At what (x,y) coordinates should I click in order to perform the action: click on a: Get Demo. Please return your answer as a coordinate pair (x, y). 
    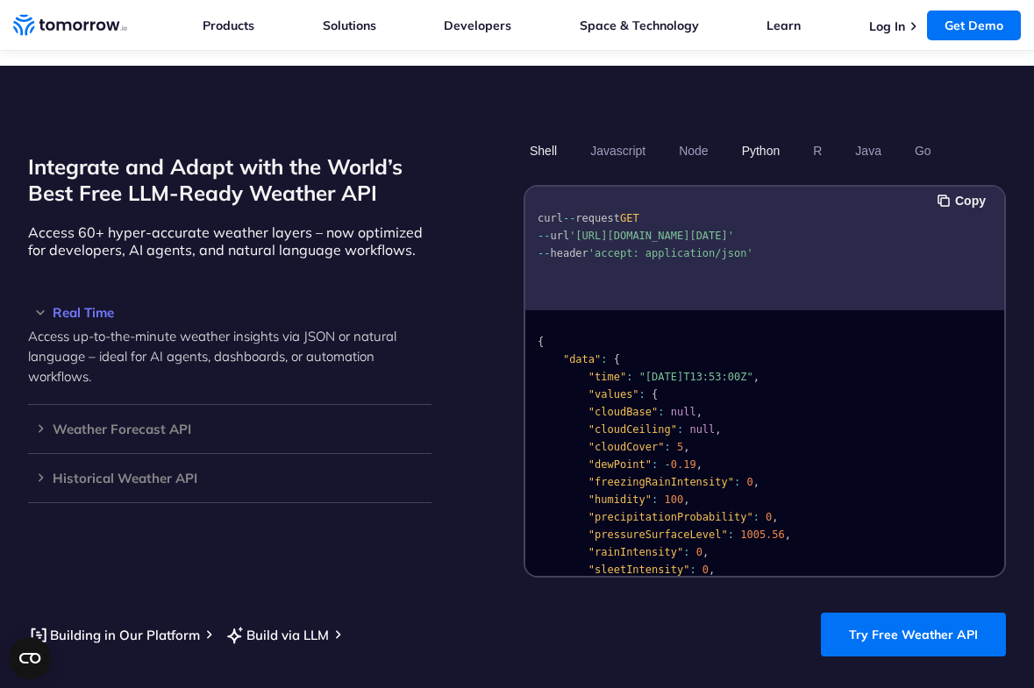
    Looking at the image, I should click on (973, 25).